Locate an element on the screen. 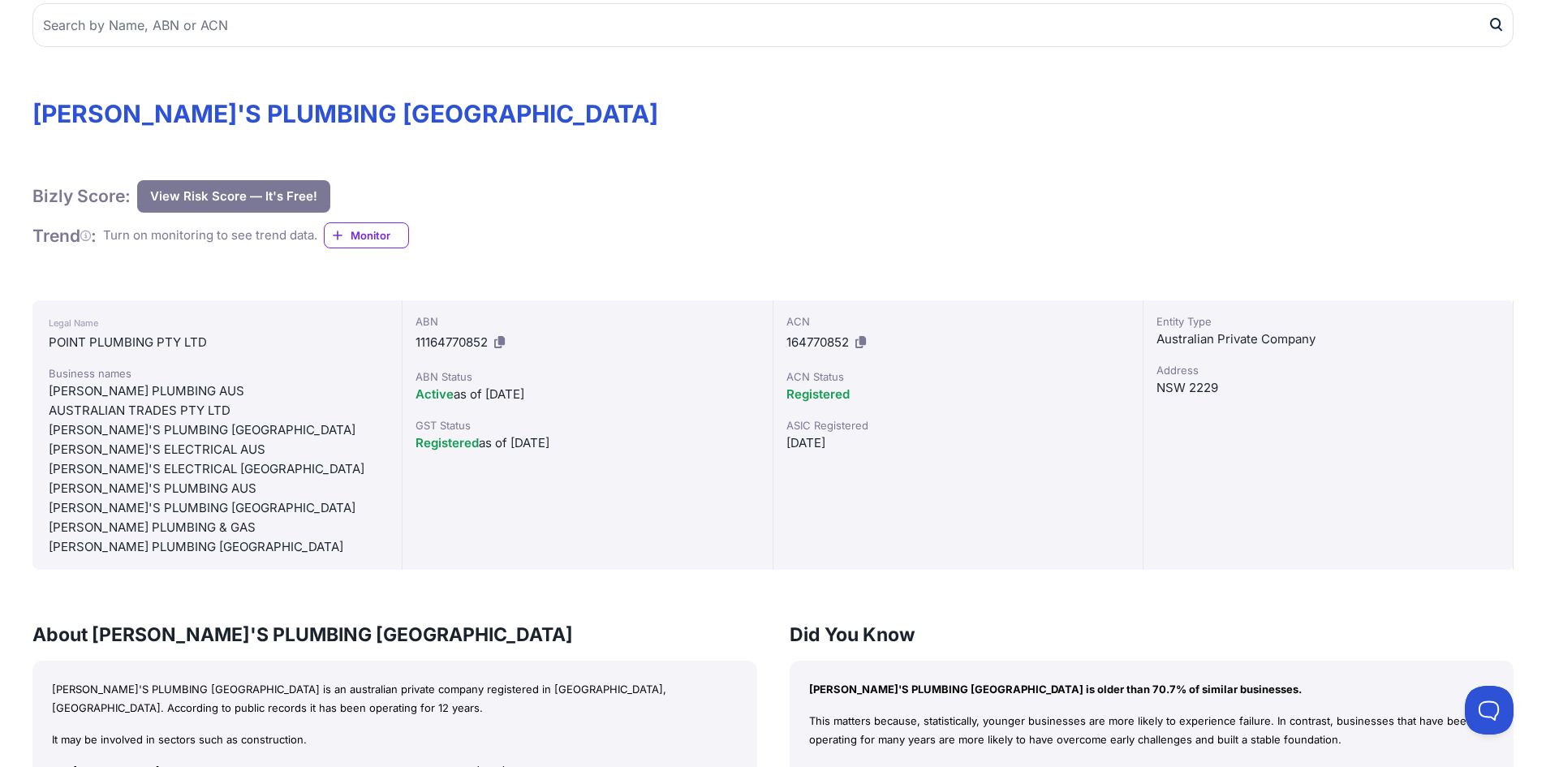 Image resolution: width=1546 pixels, height=767 pixels. span: 164770852 is located at coordinates (817, 342).